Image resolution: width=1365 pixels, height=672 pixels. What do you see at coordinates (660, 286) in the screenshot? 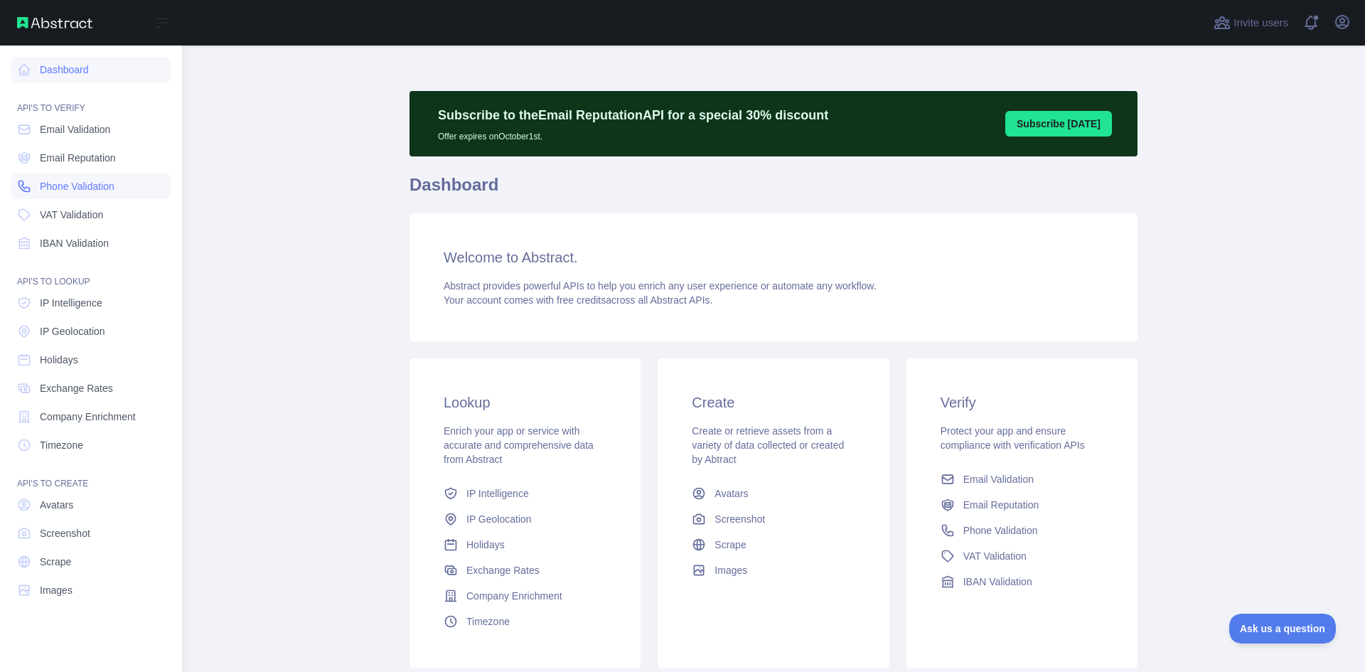
I see `span: Abstract provides powerful APIs to help you enrich any user experience or automate any workflow.` at bounding box center [660, 286].